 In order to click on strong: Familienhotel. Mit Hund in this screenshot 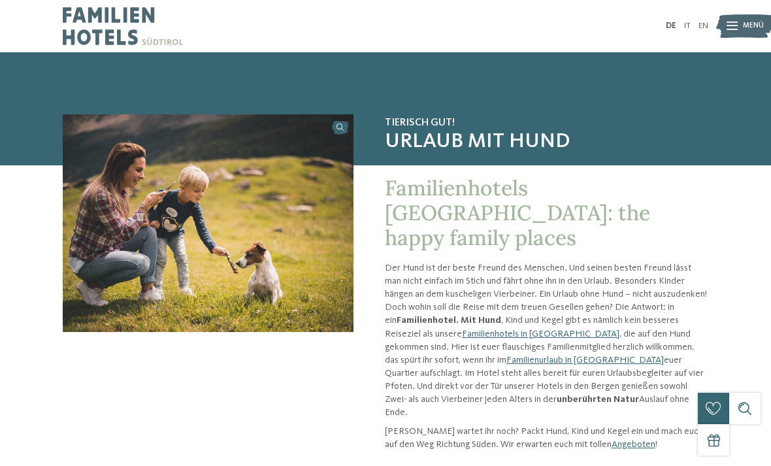, I will do `click(449, 320)`.